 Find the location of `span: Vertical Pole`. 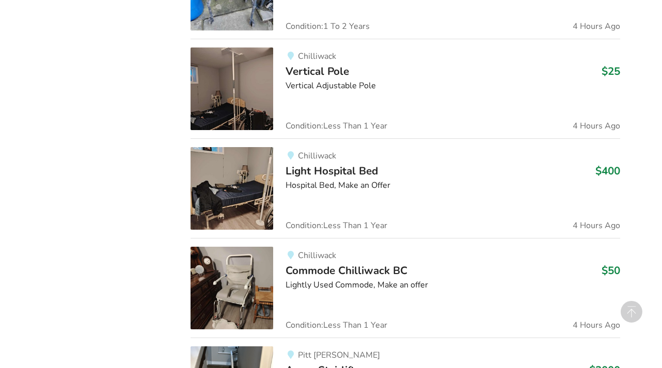

span: Vertical Pole is located at coordinates (317, 71).